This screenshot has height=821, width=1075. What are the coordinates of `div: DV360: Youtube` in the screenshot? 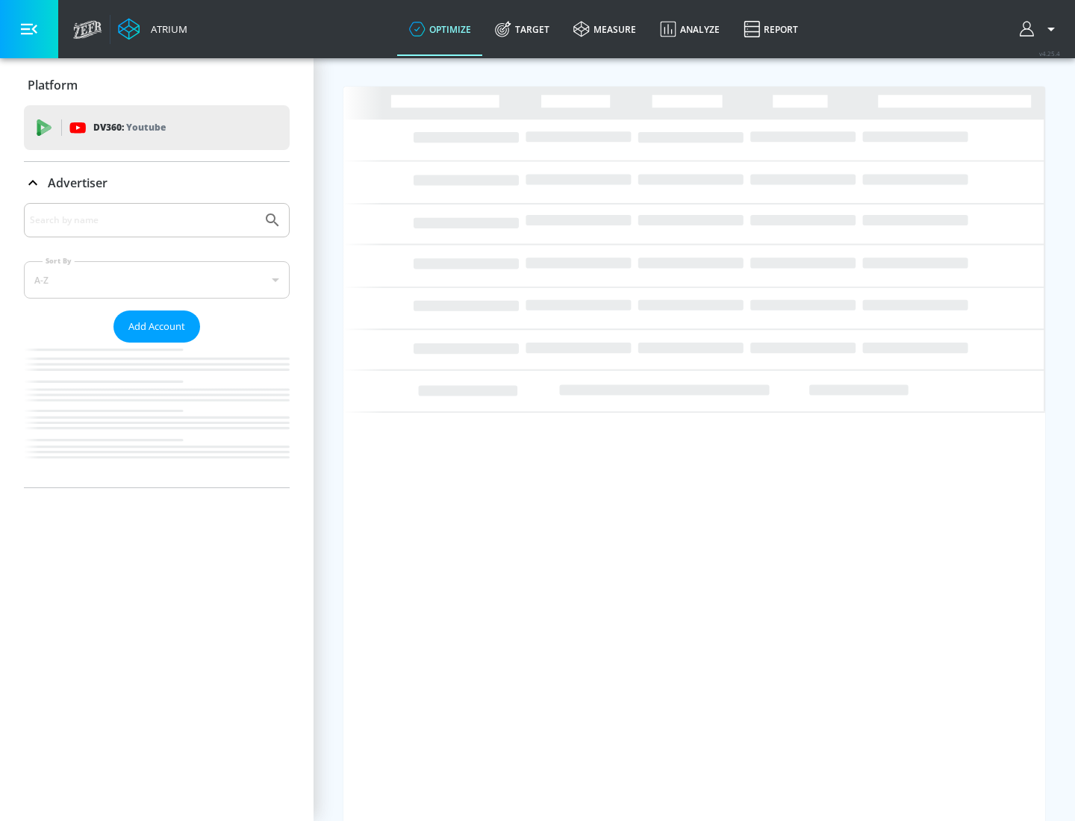 It's located at (157, 128).